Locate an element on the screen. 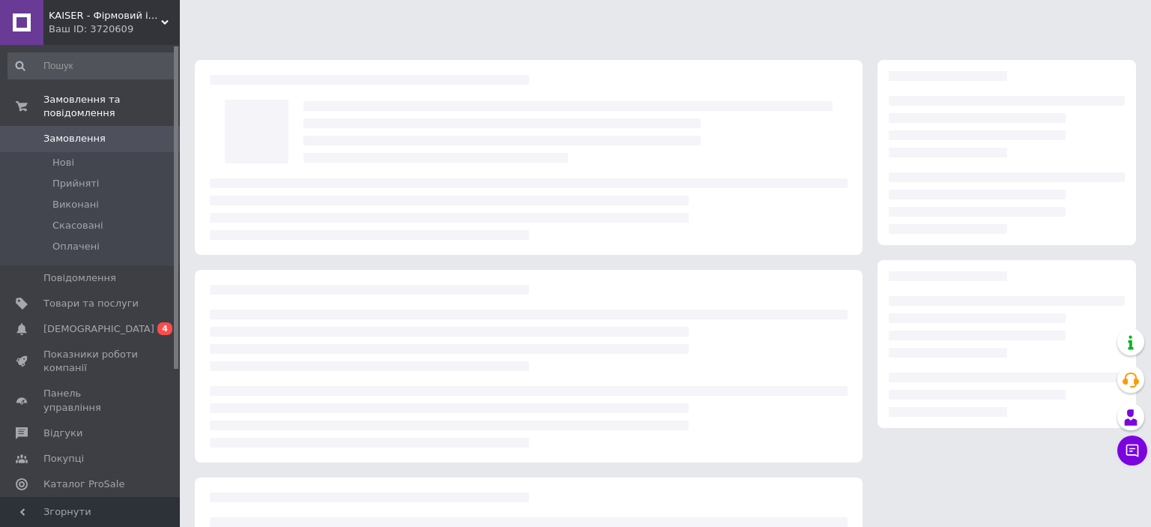  span: Оплачені is located at coordinates (76, 247).